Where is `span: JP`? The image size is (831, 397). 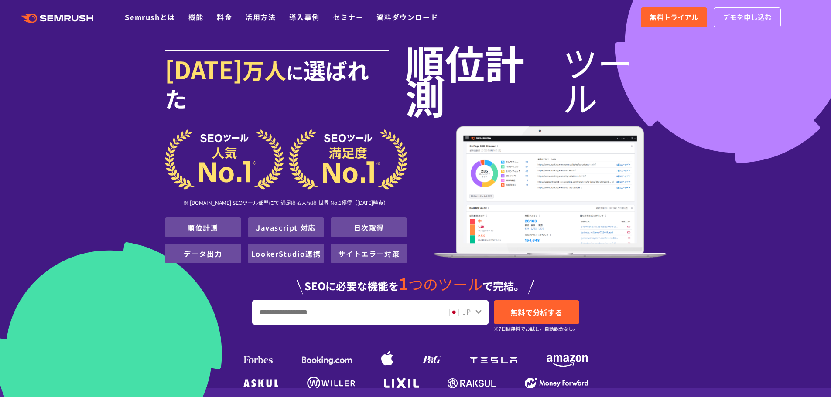
span: JP is located at coordinates (466, 312).